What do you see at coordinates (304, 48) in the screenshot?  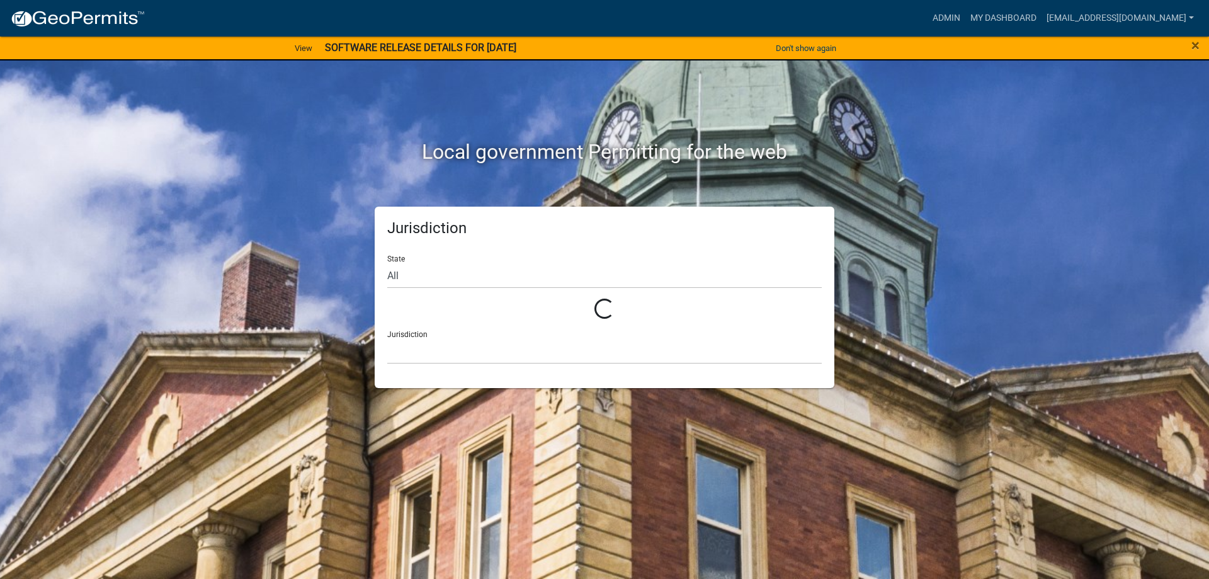 I see `a: View` at bounding box center [304, 48].